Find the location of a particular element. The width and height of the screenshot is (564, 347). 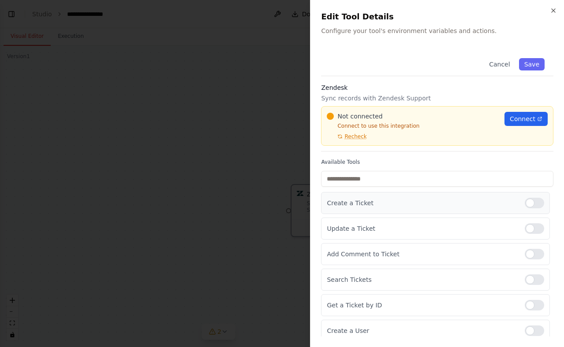

span: Connect is located at coordinates (522, 119).